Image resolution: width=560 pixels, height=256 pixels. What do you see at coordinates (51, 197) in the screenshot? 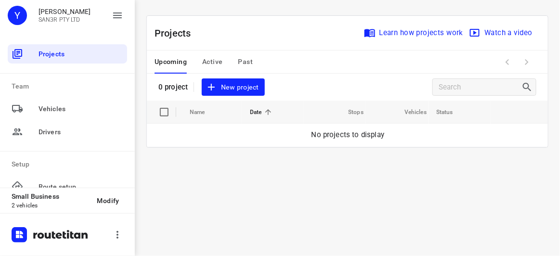
I see `p: Small Business` at bounding box center [51, 197].